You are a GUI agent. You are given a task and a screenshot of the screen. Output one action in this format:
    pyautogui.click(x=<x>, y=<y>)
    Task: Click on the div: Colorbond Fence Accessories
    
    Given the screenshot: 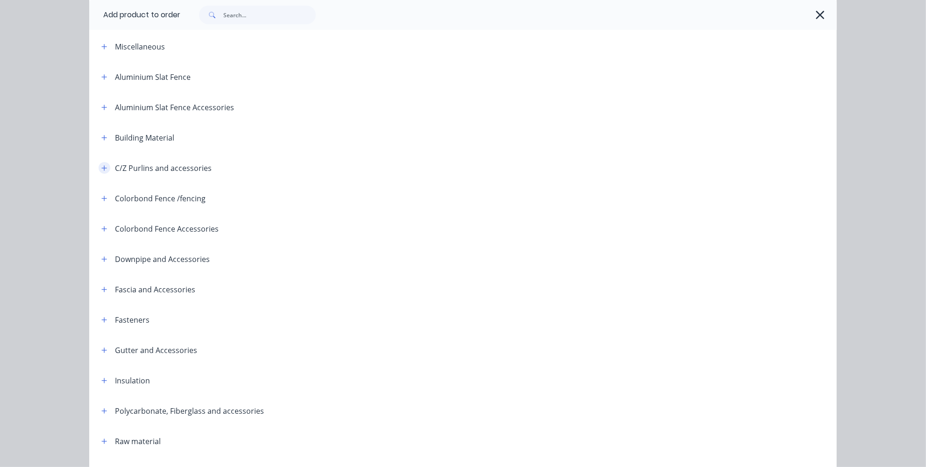 What is the action you would take?
    pyautogui.click(x=167, y=229)
    